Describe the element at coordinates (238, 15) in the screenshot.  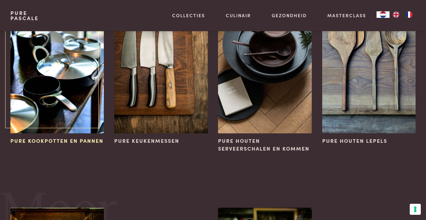
I see `a: Culinair` at that location.